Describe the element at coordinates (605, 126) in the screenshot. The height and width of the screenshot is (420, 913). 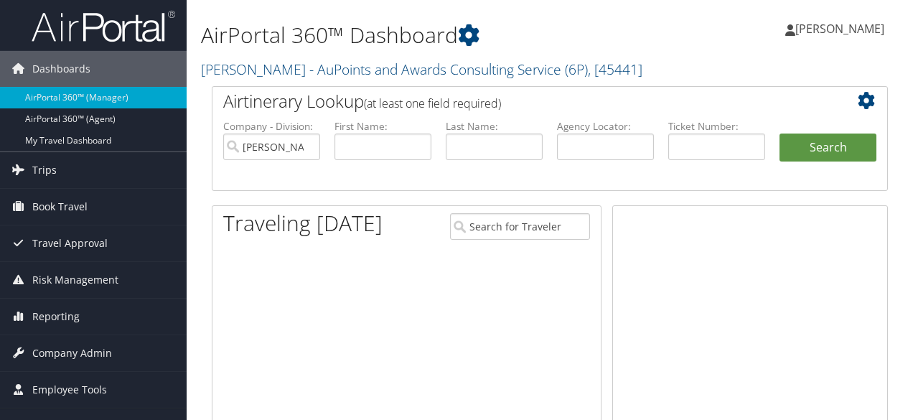
I see `label: Agency Locator:` at that location.